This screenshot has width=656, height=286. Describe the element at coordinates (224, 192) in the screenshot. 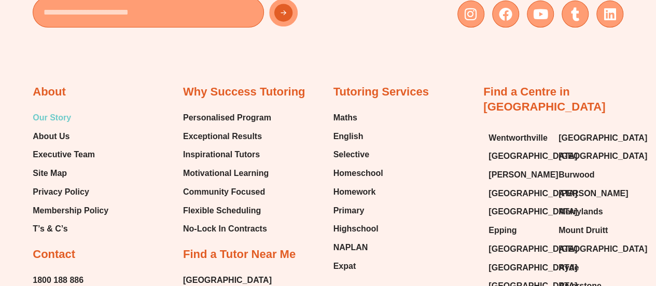

I see `span: Community Focused` at that location.